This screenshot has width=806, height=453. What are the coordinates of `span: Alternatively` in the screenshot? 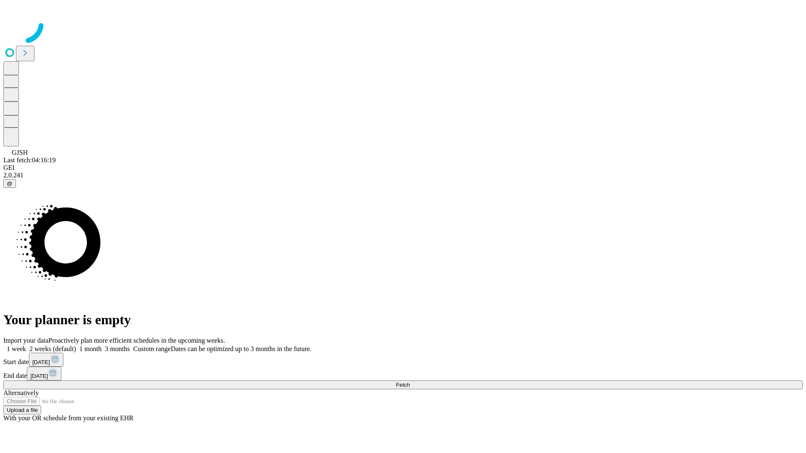 It's located at (21, 393).